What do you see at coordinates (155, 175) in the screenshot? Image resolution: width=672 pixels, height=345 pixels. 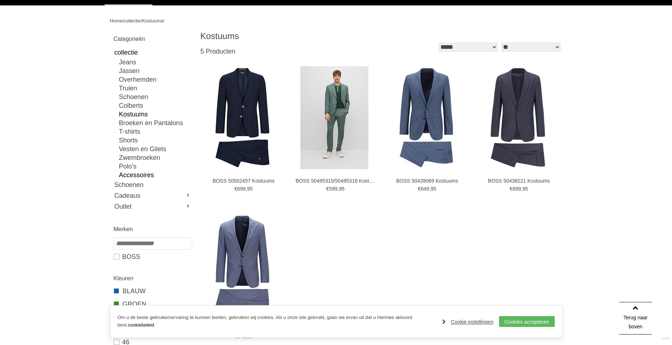 I see `a: Accessoires` at bounding box center [155, 175].